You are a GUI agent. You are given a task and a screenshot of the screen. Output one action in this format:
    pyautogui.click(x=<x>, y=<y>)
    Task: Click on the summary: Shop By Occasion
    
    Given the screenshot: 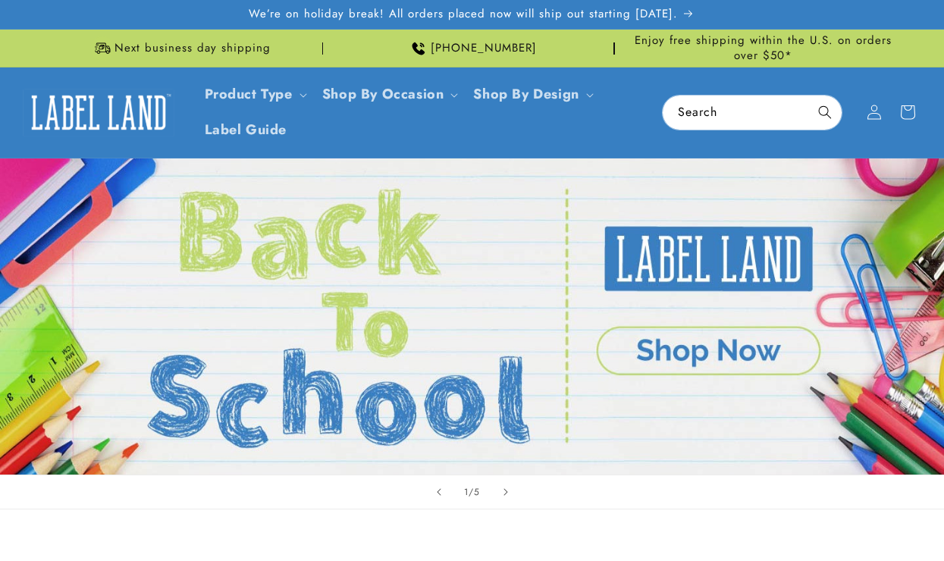 What is the action you would take?
    pyautogui.click(x=389, y=94)
    